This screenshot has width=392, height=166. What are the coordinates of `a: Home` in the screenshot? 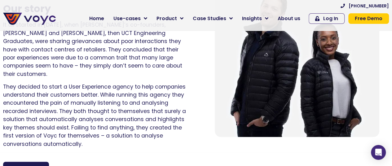 It's located at (97, 19).